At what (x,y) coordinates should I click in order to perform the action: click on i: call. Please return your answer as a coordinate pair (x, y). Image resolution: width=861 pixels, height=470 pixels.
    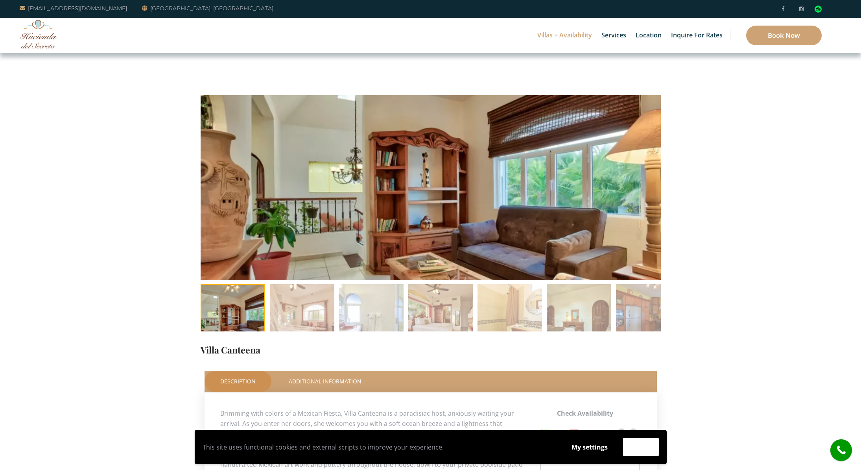
    Looking at the image, I should click on (841, 450).